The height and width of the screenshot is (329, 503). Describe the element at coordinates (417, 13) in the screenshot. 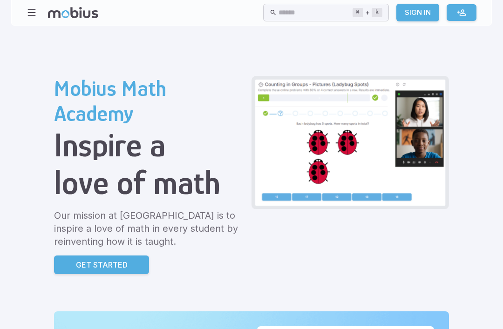

I see `a: Sign In` at that location.